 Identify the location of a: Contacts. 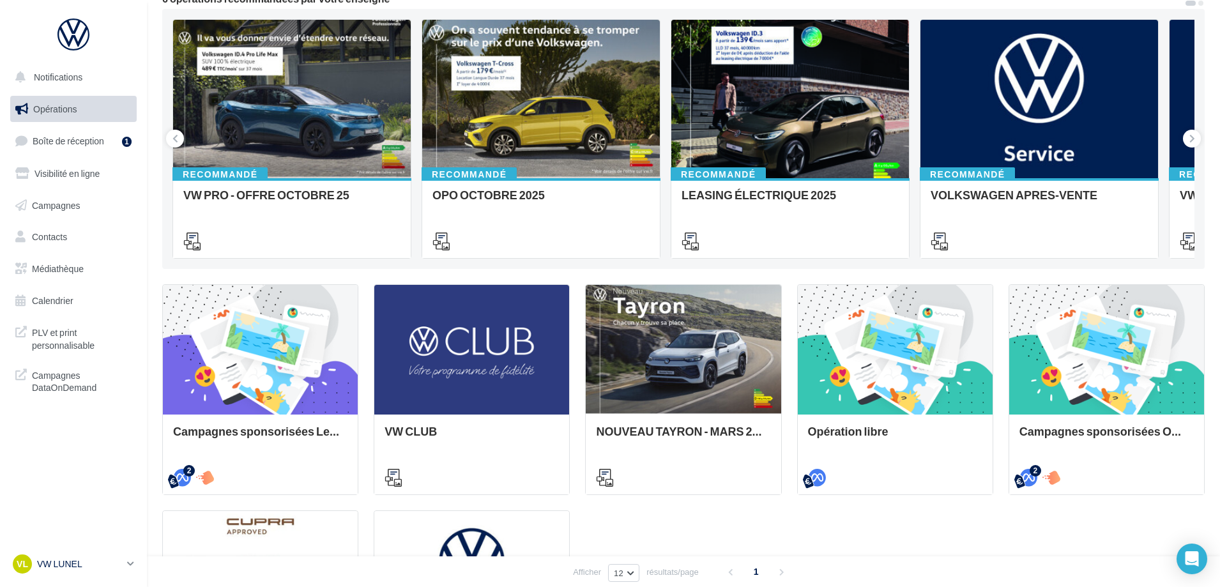
(73, 237).